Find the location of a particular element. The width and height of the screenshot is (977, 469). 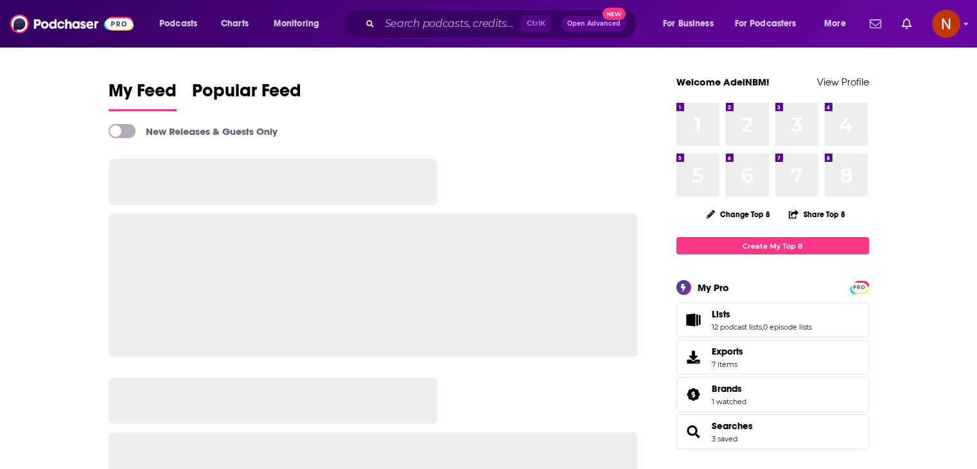

div: My Pro is located at coordinates (713, 287).